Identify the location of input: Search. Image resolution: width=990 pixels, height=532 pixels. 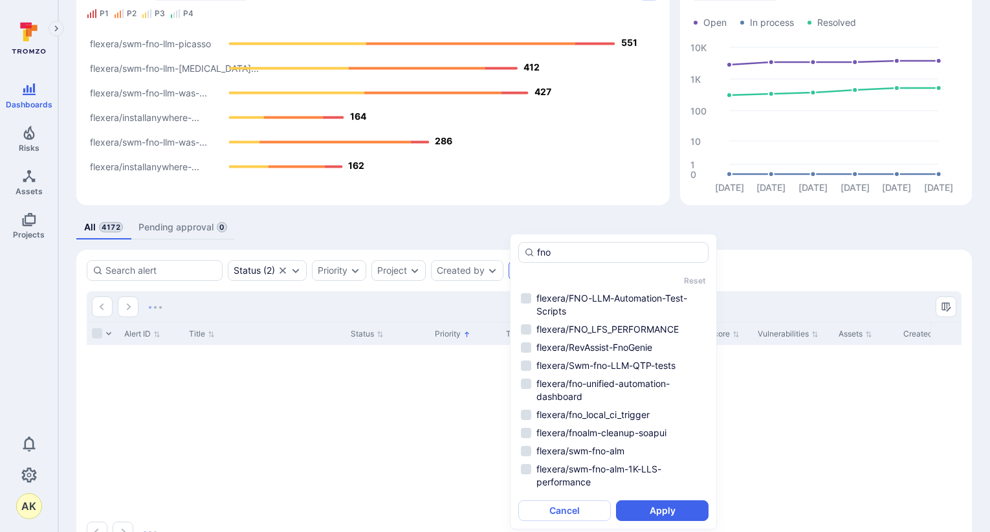
(620, 252).